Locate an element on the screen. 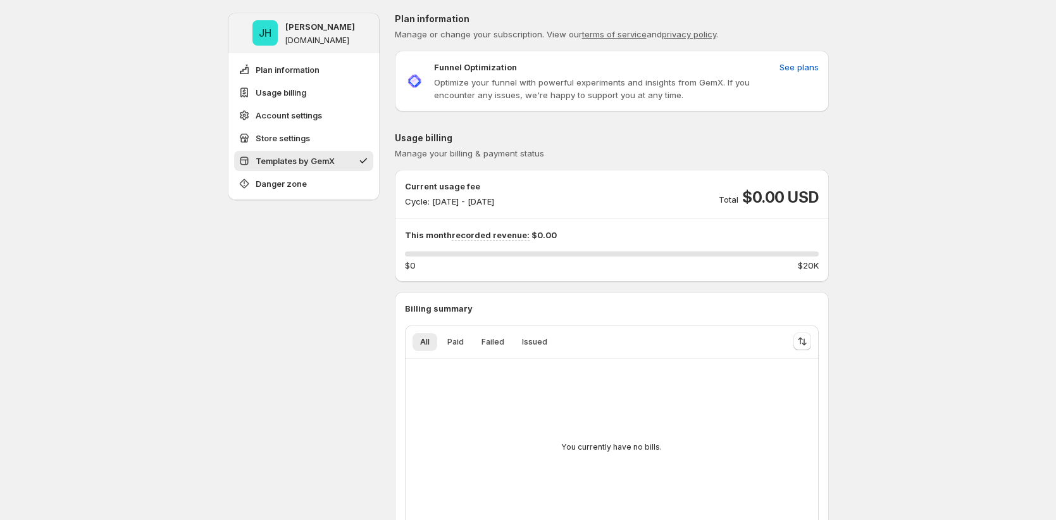  a: terms of service is located at coordinates (615, 34).